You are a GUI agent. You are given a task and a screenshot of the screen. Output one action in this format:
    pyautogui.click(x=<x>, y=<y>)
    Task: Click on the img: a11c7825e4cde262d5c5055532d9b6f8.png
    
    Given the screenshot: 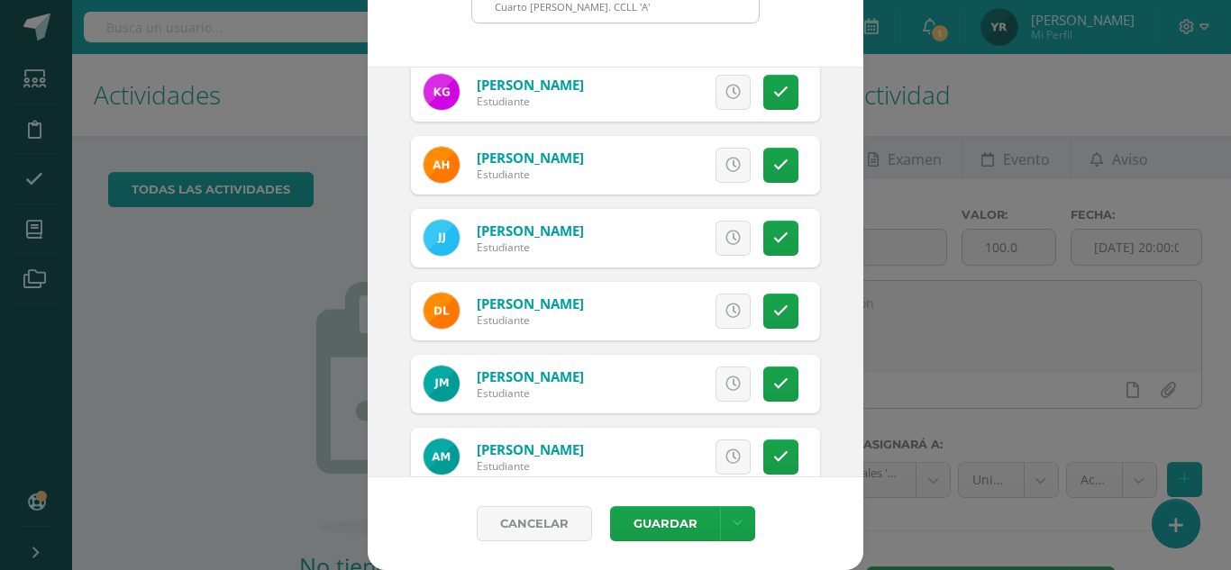 What is the action you would take?
    pyautogui.click(x=441, y=92)
    